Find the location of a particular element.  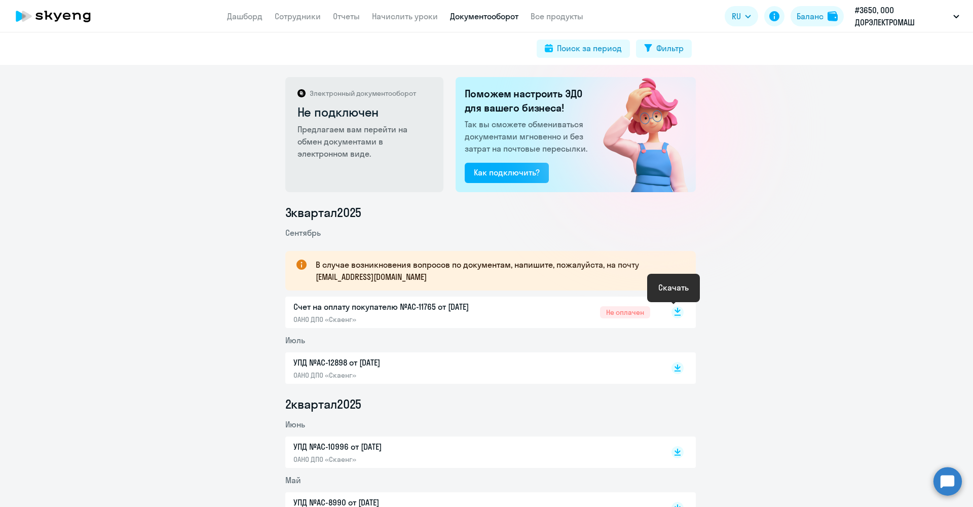

button: Балансbalance is located at coordinates (817, 16).